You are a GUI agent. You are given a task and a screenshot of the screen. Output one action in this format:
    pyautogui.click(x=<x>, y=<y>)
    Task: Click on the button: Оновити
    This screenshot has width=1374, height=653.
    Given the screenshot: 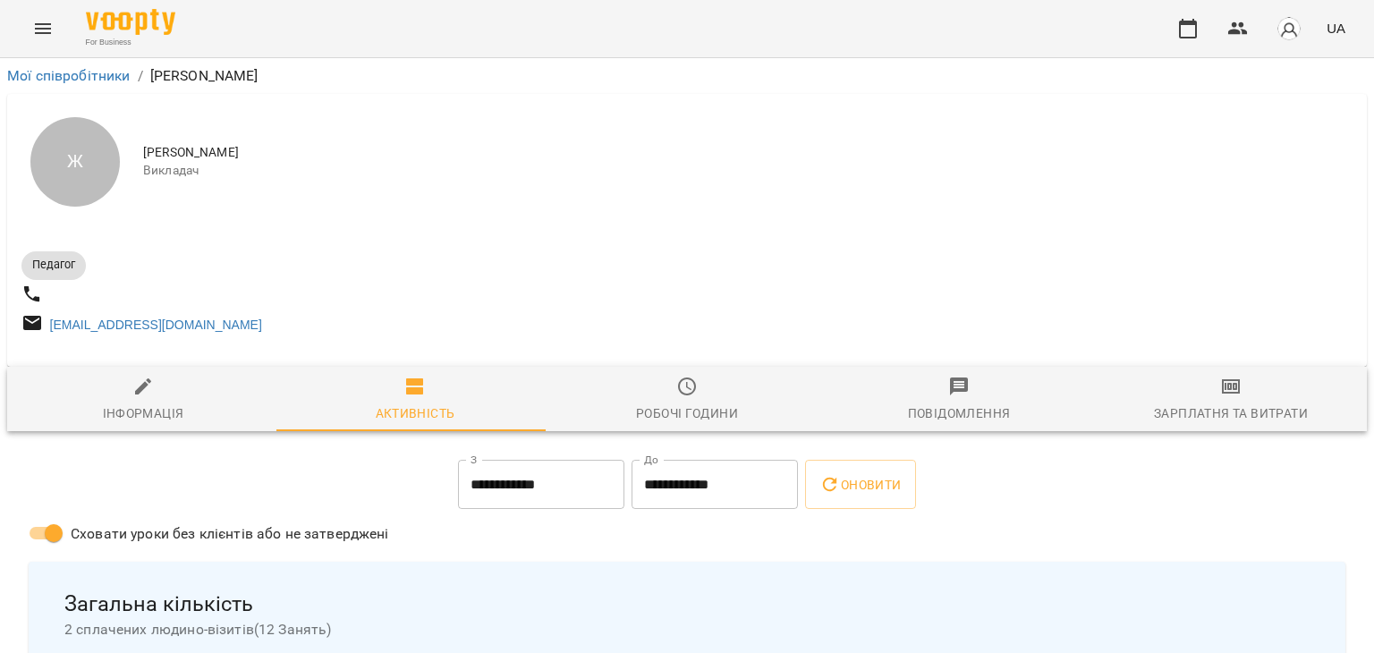 What is the action you would take?
    pyautogui.click(x=860, y=485)
    